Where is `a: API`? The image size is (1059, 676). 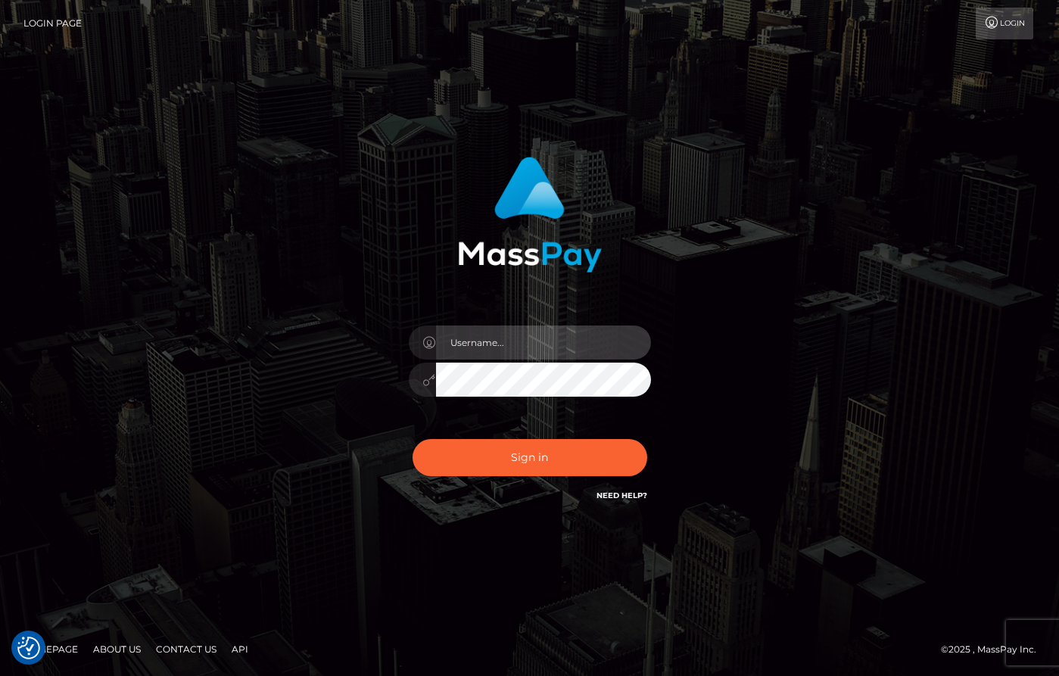
a: API is located at coordinates (240, 649).